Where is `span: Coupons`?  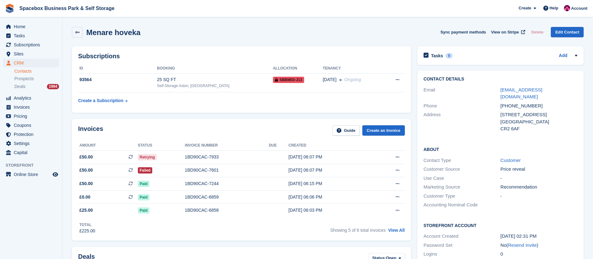 span: Coupons is located at coordinates (33, 125).